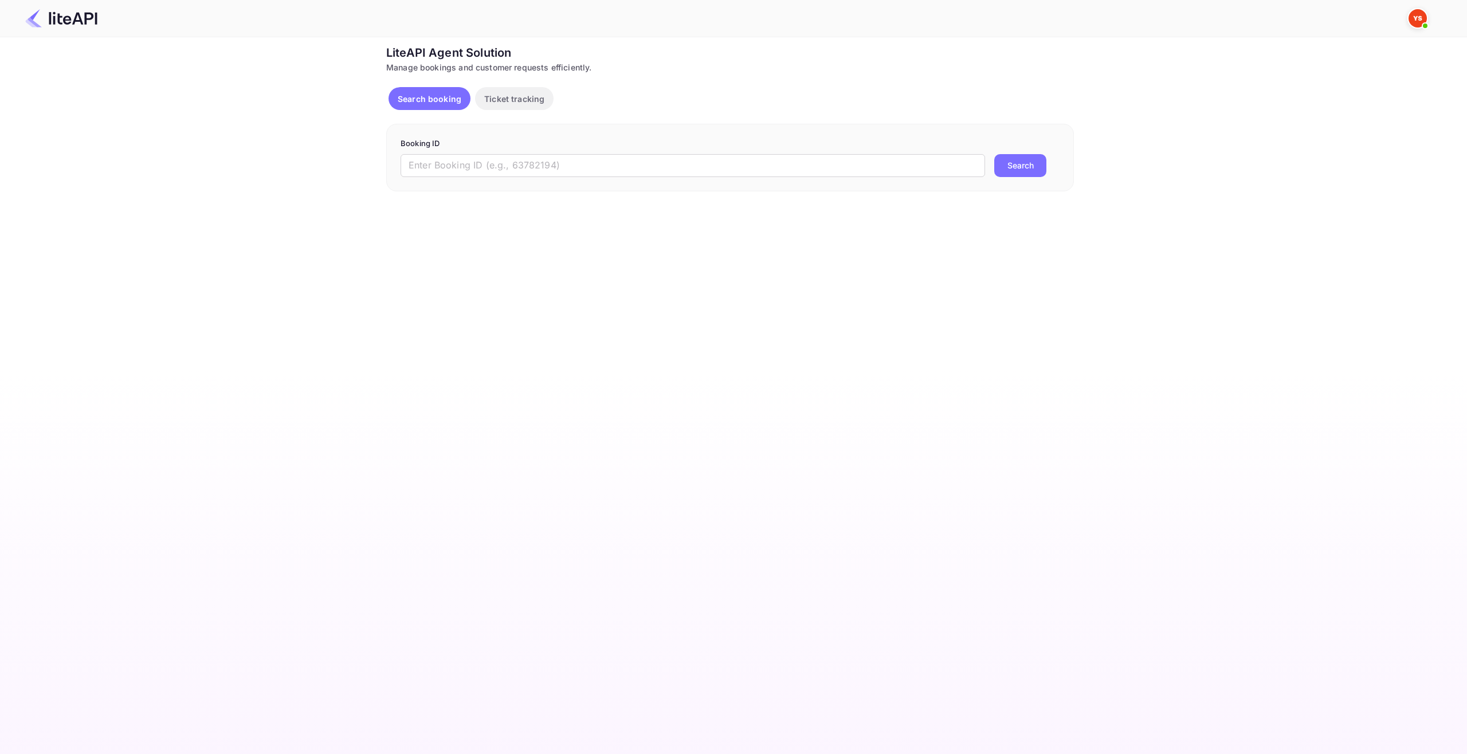 The width and height of the screenshot is (1467, 754). Describe the element at coordinates (1418, 18) in the screenshot. I see `img: Yandex Support` at that location.